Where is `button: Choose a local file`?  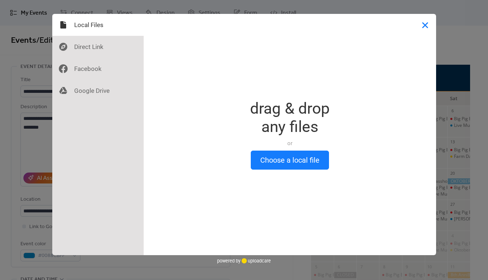
button: Choose a local file is located at coordinates (290, 160).